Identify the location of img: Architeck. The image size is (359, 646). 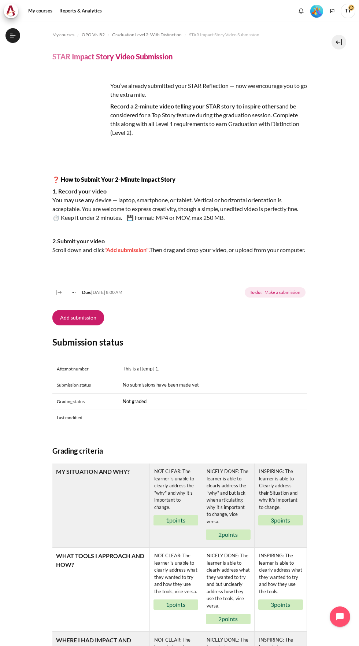
(11, 11).